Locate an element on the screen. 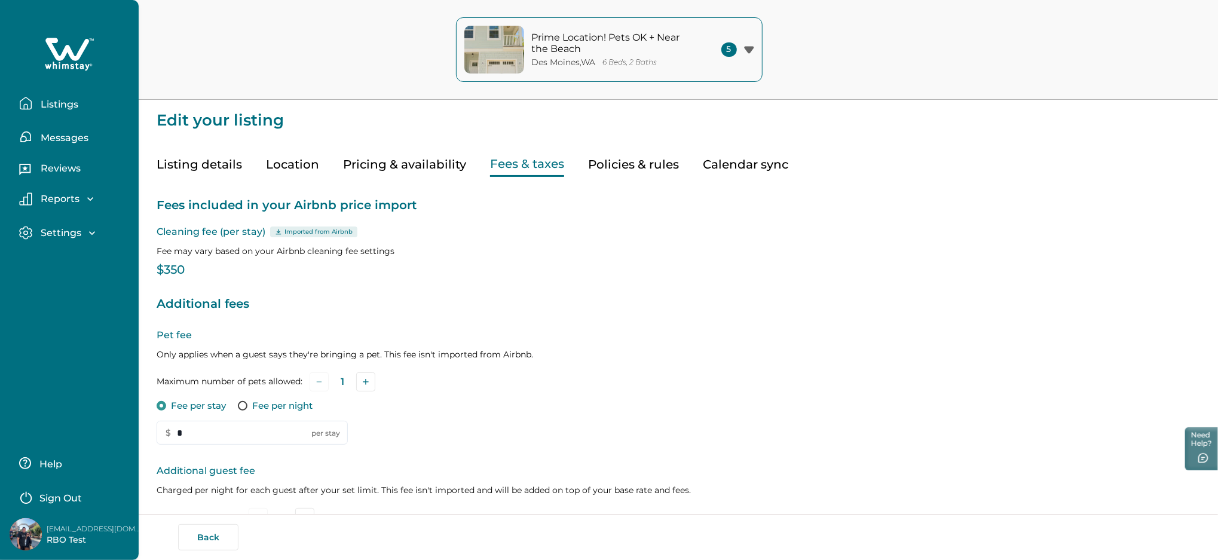  p: Fee per stay is located at coordinates (198, 406).